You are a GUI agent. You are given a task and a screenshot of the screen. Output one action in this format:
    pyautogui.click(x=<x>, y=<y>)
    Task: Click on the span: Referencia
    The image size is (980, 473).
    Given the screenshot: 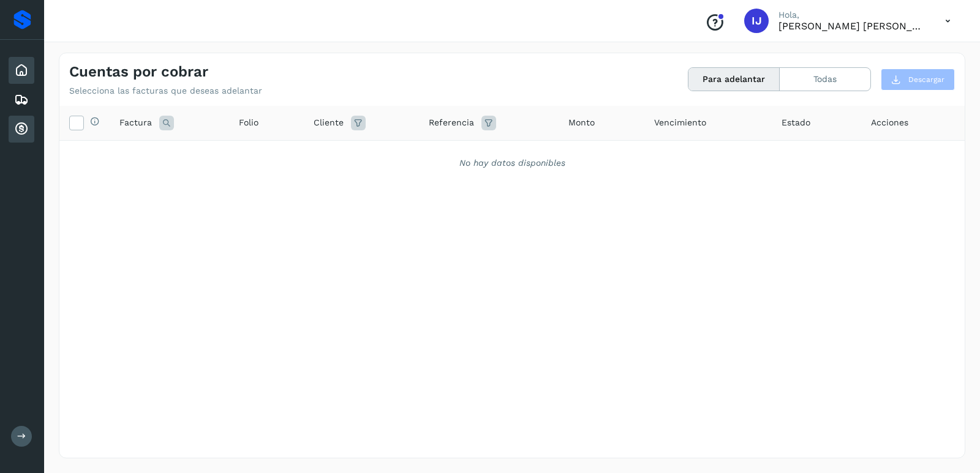 What is the action you would take?
    pyautogui.click(x=451, y=122)
    